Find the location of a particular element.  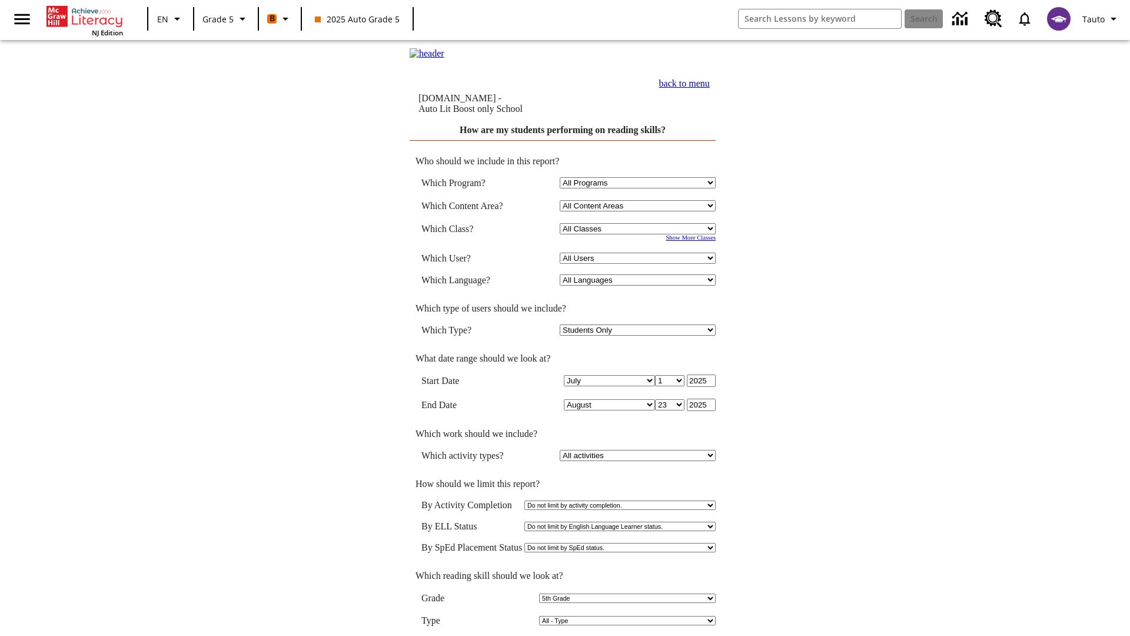

a: How are my students performing on reading skills? is located at coordinates (563, 130).